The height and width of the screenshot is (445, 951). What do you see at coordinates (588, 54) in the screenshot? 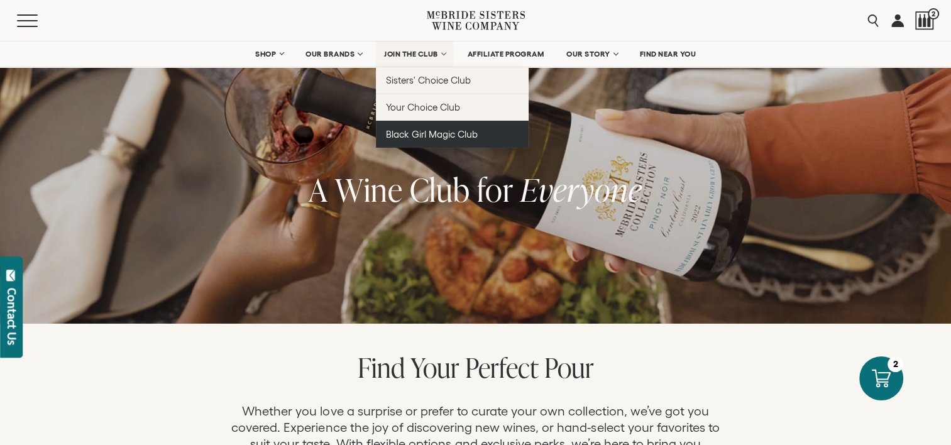
I see `span: OUR STORY` at bounding box center [588, 54].